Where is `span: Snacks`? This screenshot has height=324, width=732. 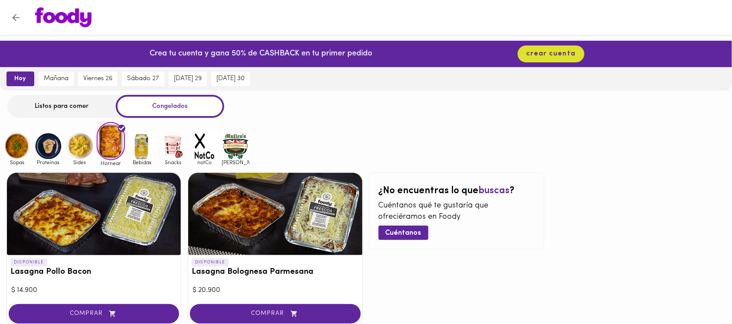 span: Snacks is located at coordinates (173, 162).